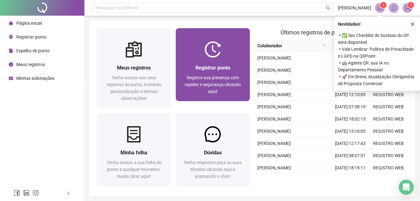  What do you see at coordinates (212, 149) in the screenshot?
I see `a: DúvidasTenha respostas para as suas dúvidas clicando aqui e acessando o chat!` at bounding box center [212, 149].